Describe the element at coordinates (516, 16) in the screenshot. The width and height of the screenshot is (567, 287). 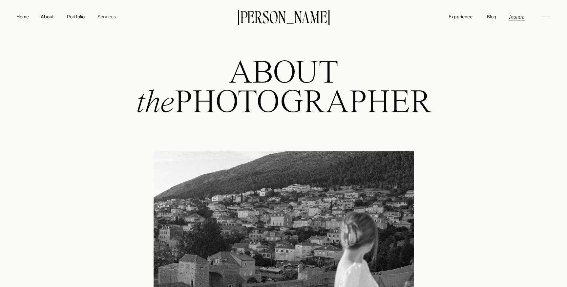
I see `a: Inquire` at that location.